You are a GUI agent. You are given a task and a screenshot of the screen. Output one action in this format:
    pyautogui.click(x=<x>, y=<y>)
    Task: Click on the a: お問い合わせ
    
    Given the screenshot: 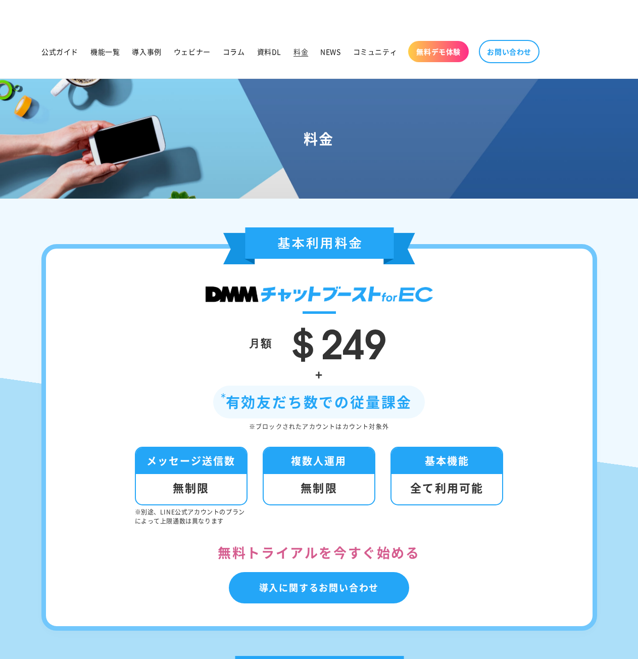 What is the action you would take?
    pyautogui.click(x=509, y=52)
    